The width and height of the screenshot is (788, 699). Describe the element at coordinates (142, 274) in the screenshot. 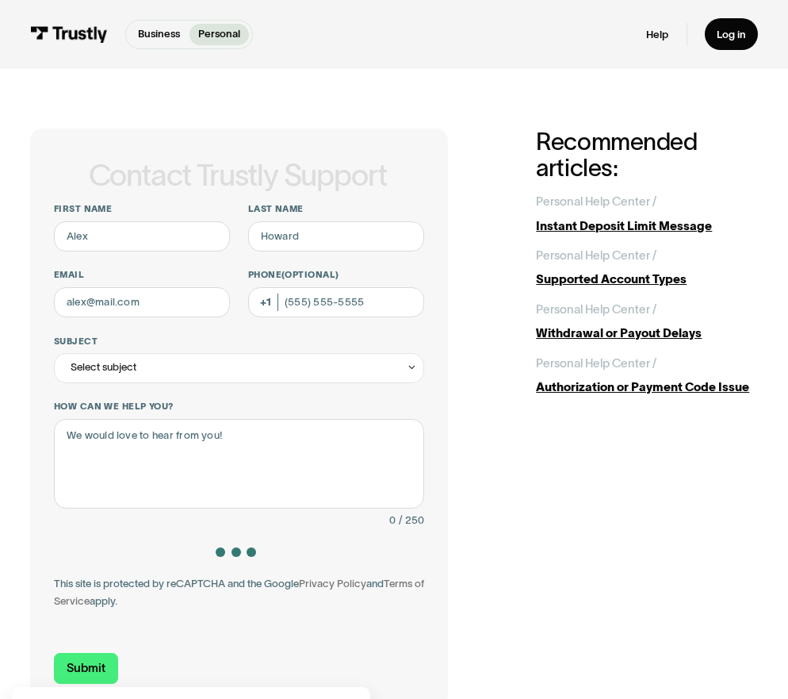

I see `label: Email` at that location.